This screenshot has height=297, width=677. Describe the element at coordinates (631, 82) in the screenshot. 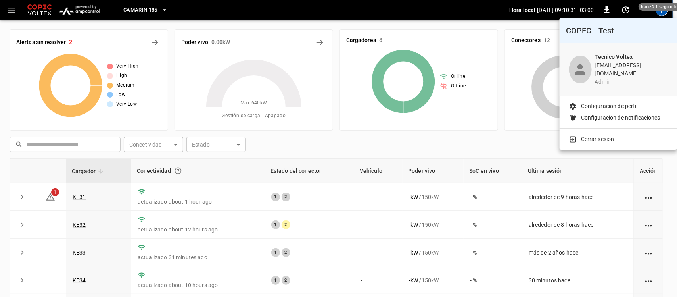

I see `p: admin` at that location.